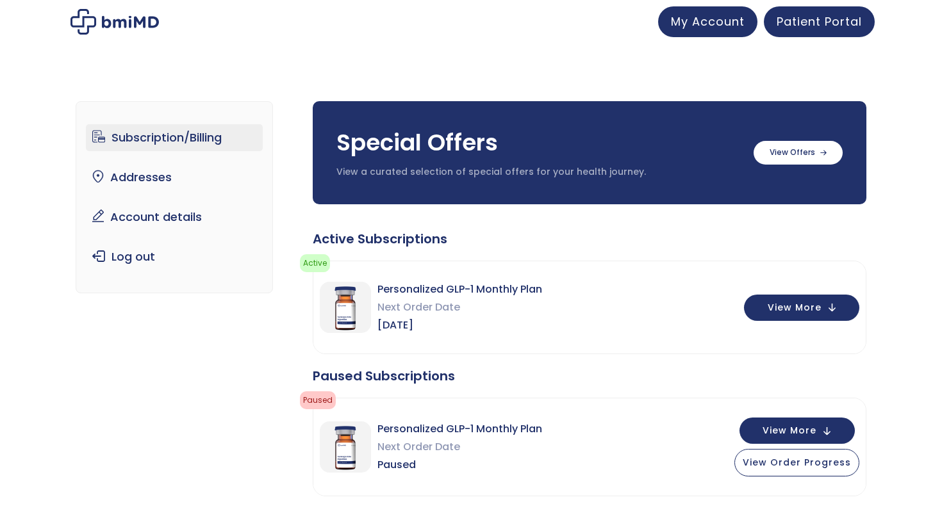 The width and height of the screenshot is (942, 511). I want to click on a: Log out, so click(174, 257).